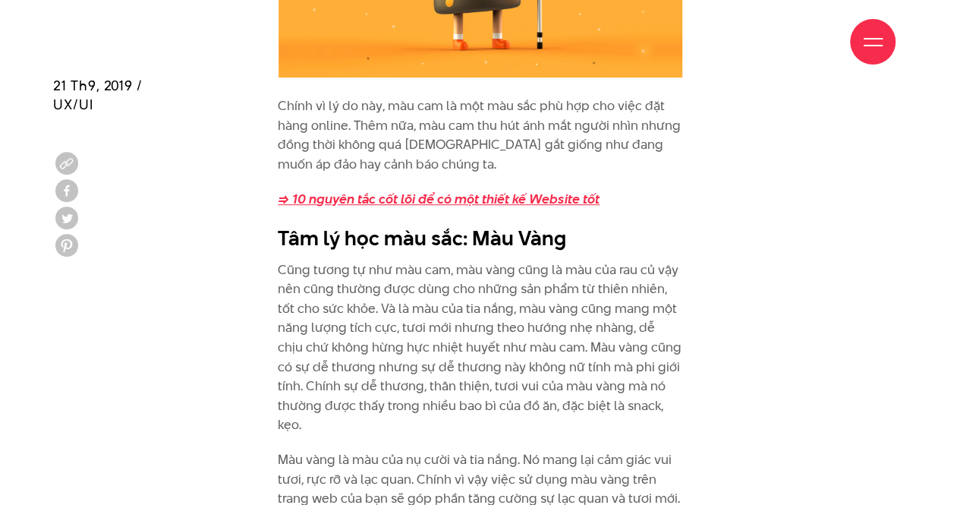 Image resolution: width=960 pixels, height=505 pixels. Describe the element at coordinates (422, 238) in the screenshot. I see `b: Tâm lý học màu sắc: Màu Vàng` at that location.